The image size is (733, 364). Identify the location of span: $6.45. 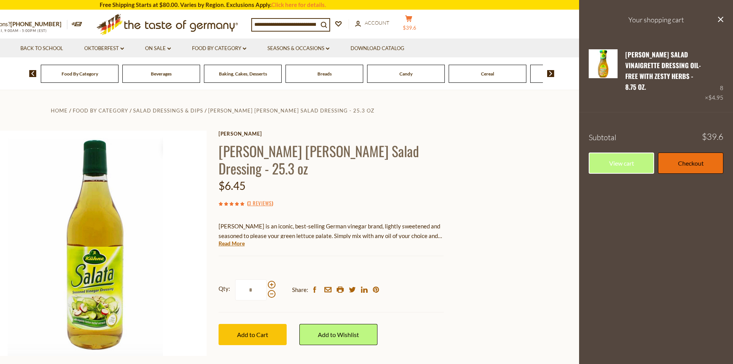
(232, 186).